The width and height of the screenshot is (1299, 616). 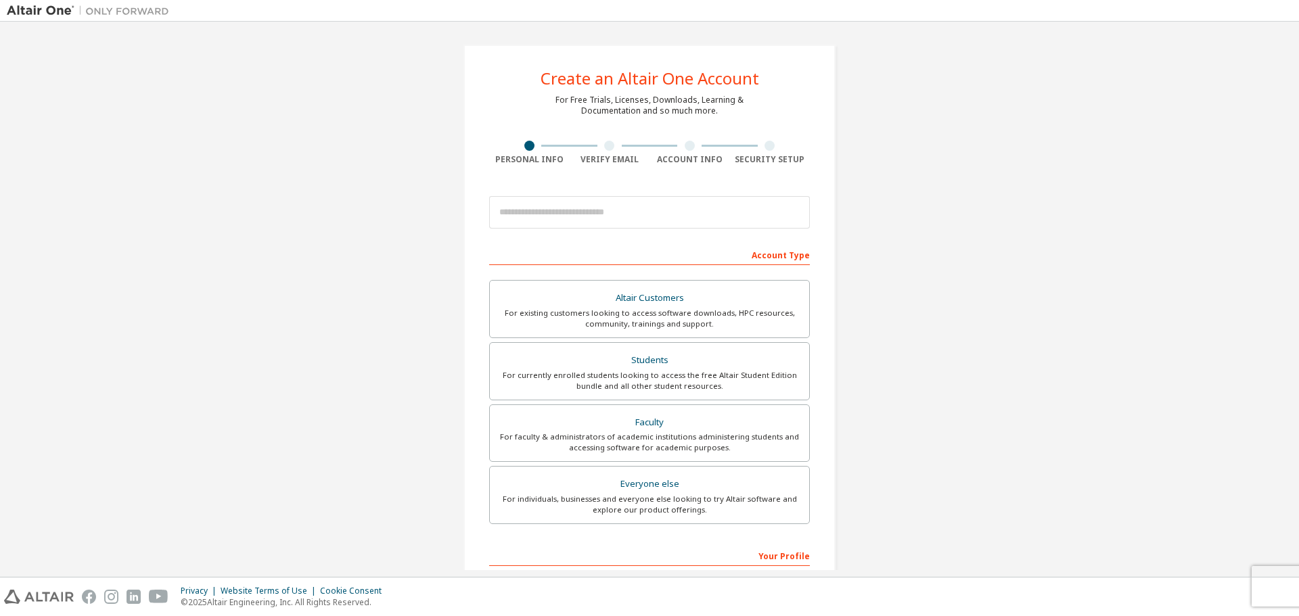 What do you see at coordinates (200, 591) in the screenshot?
I see `div: Privacy` at bounding box center [200, 591].